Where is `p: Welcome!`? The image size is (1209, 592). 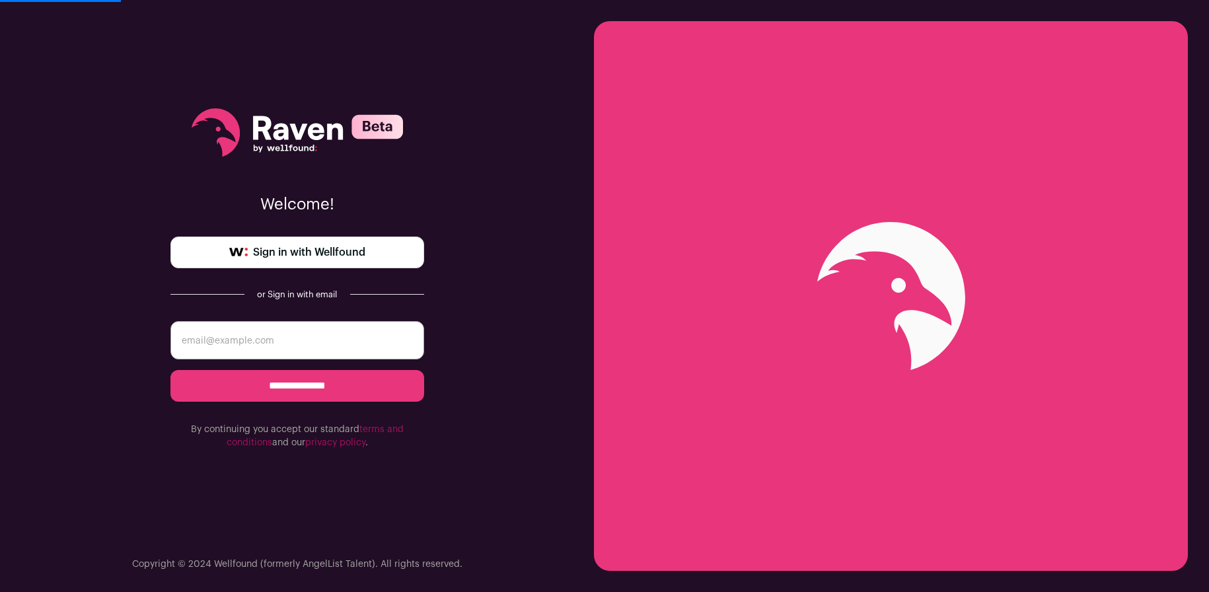 p: Welcome! is located at coordinates (297, 205).